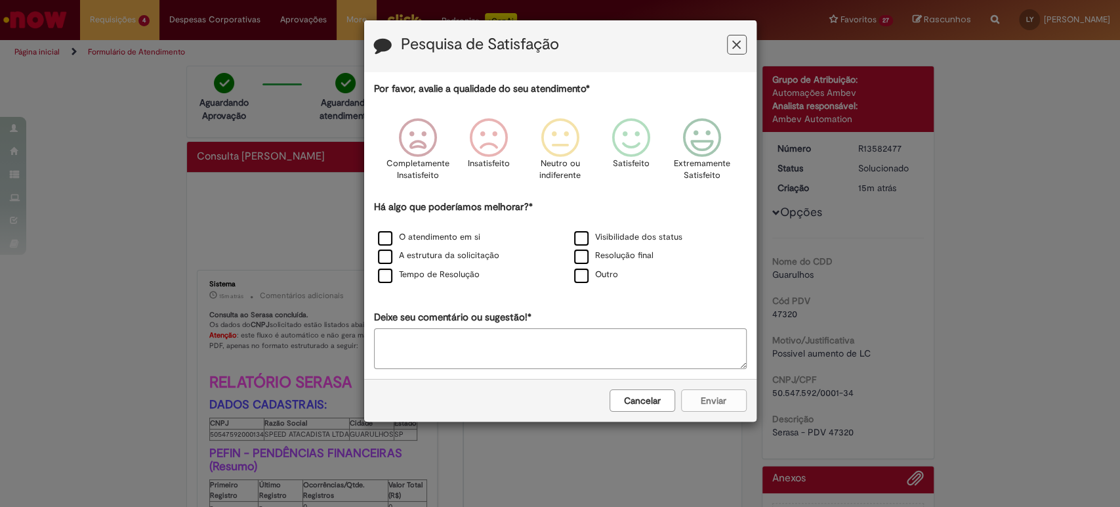  I want to click on p: Satisfeito, so click(631, 163).